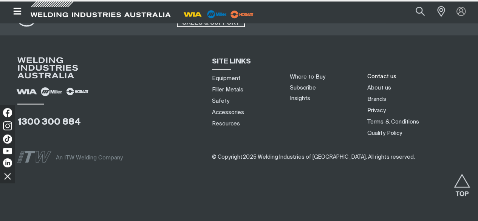  I want to click on a: About us, so click(379, 87).